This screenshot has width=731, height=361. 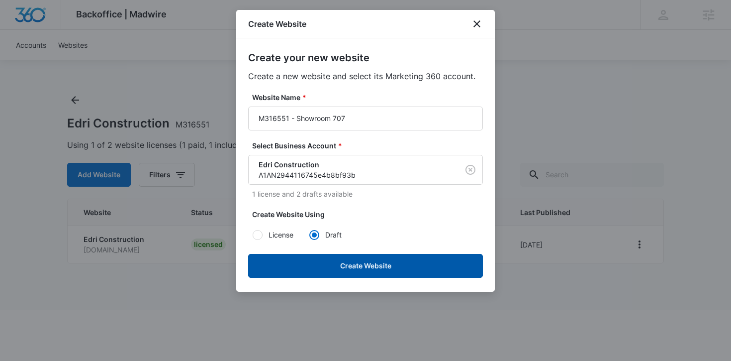 I want to click on button: Create Website, so click(x=366, y=266).